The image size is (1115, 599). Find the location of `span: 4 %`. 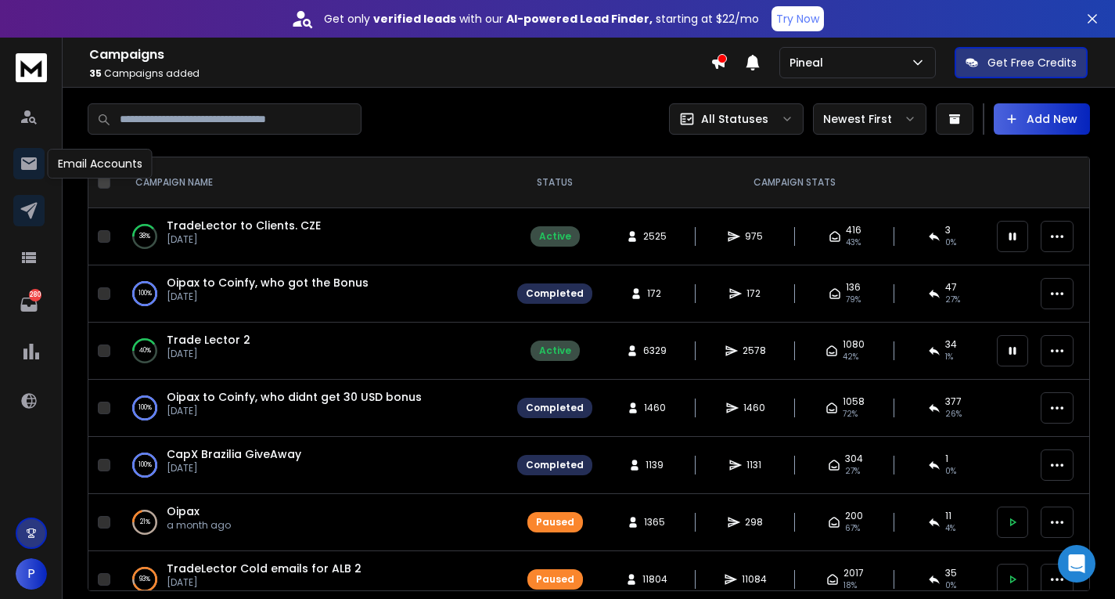

span: 4 % is located at coordinates (950, 528).